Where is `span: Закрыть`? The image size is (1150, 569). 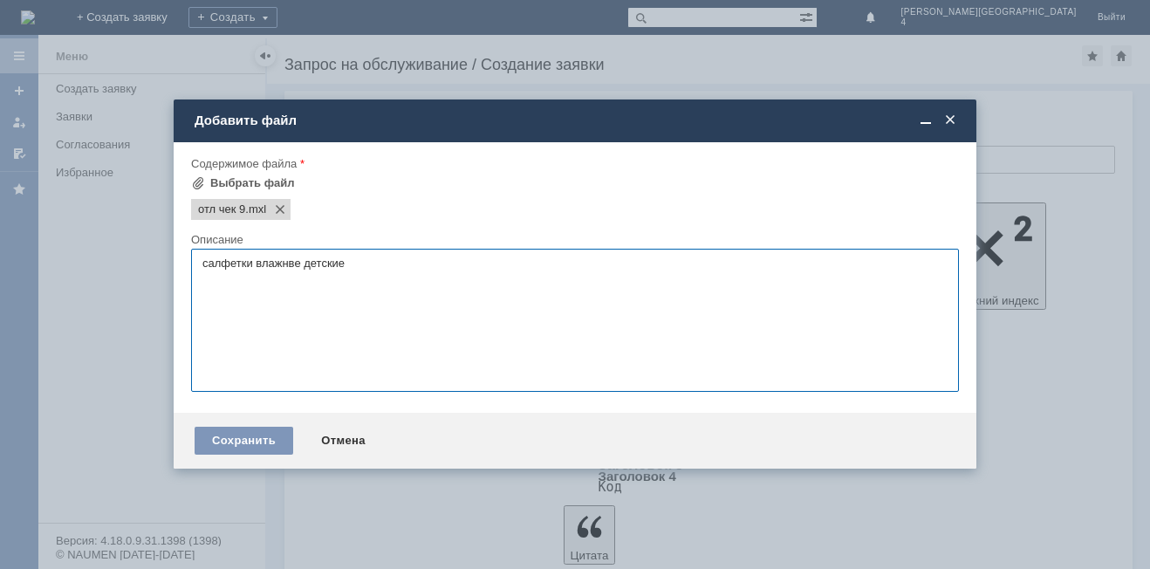 span: Закрыть is located at coordinates (951, 120).